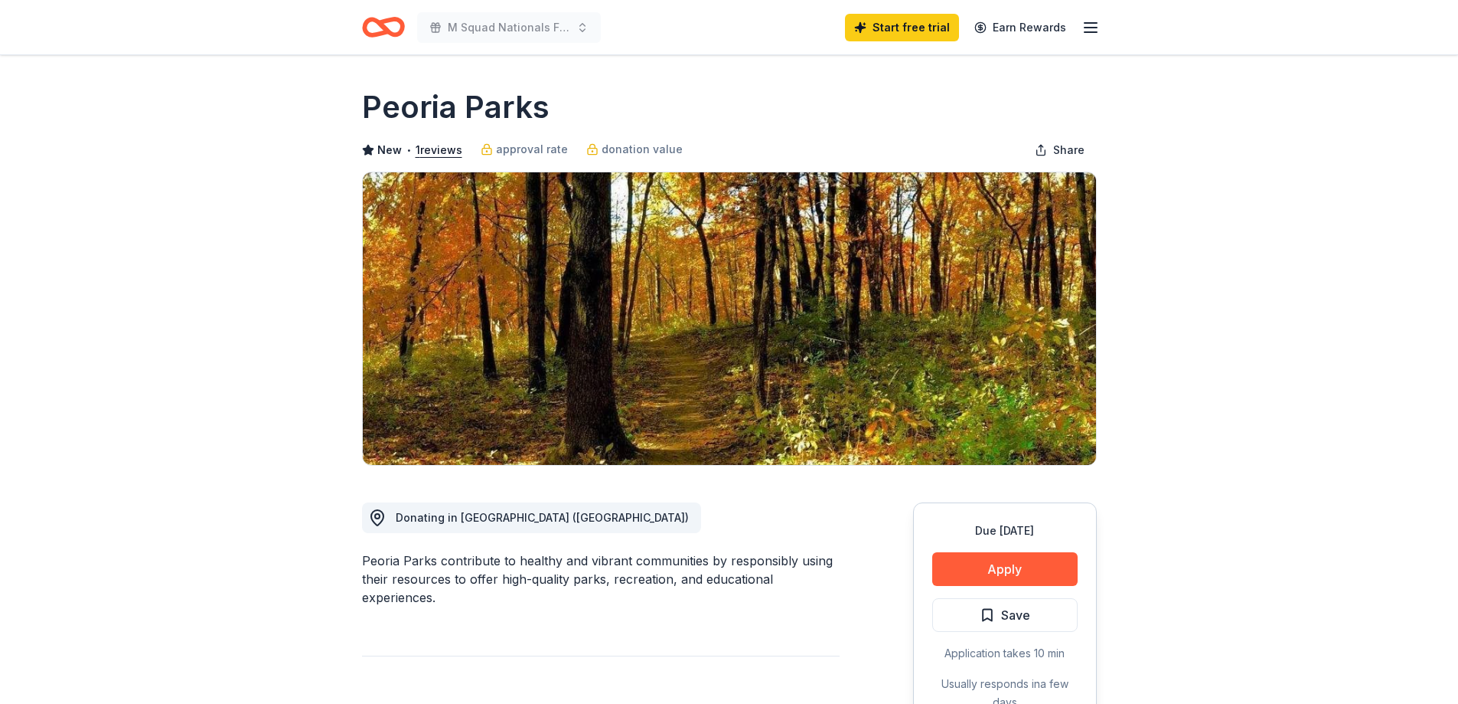 This screenshot has width=1458, height=704. I want to click on button: Apply, so click(1005, 569).